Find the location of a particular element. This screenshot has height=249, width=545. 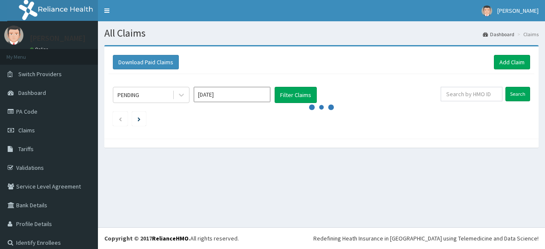

span: Tariffs is located at coordinates (26, 149).